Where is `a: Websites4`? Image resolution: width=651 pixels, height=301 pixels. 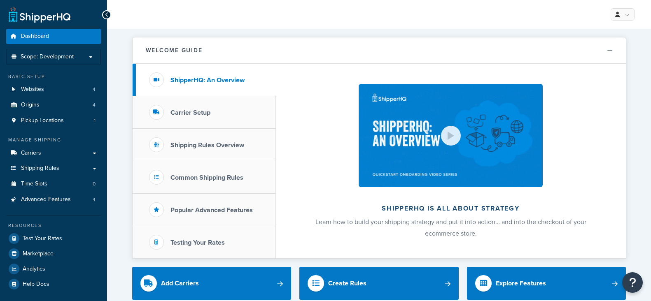 a: Websites4 is located at coordinates (54, 89).